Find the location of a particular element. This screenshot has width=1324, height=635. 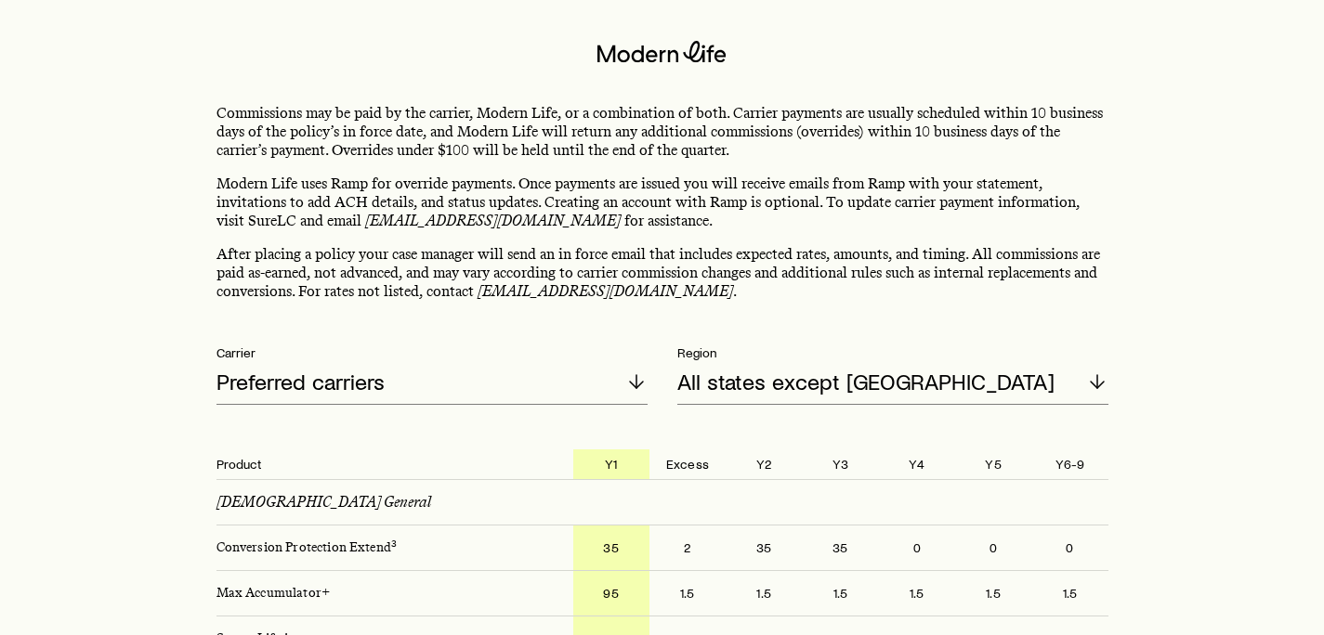

p: Modern Life uses Ramp for override payments. Once payments are issued you will receive emails fro... is located at coordinates (662, 202).